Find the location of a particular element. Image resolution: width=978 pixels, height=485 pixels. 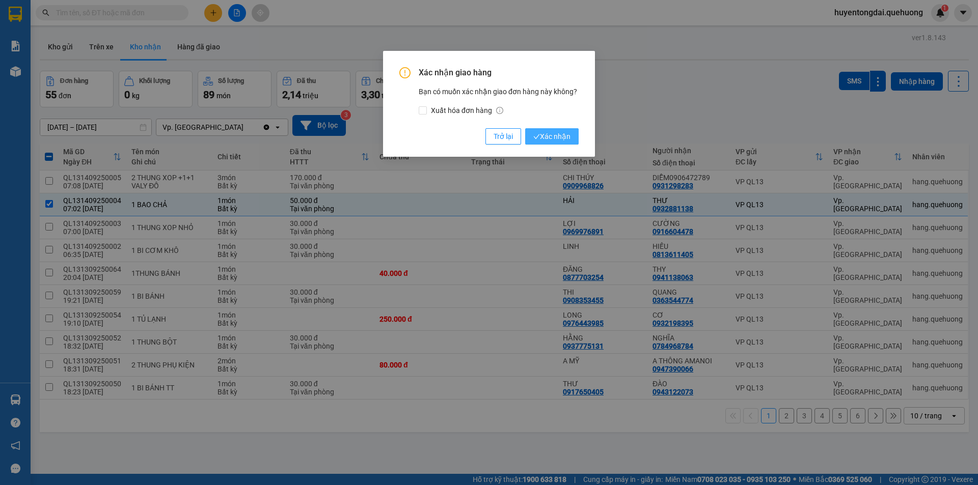

button: Trở lại is located at coordinates (503, 136).